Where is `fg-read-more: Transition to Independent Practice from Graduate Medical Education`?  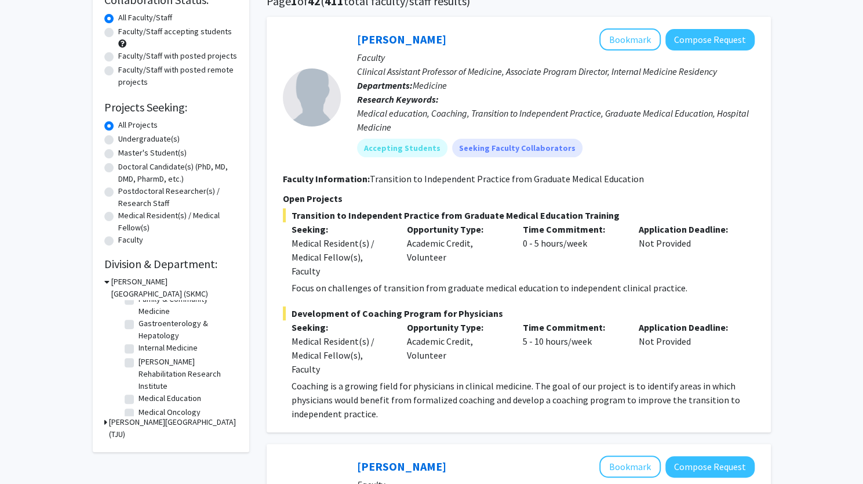 fg-read-more: Transition to Independent Practice from Graduate Medical Education is located at coordinates (507, 179).